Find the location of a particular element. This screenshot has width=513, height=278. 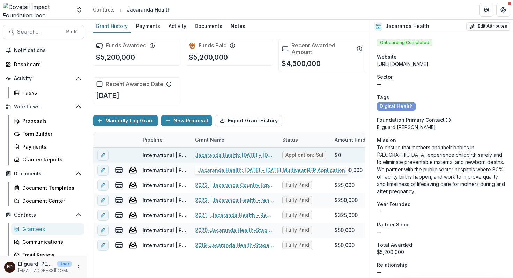

a: Tasks is located at coordinates (47, 92).